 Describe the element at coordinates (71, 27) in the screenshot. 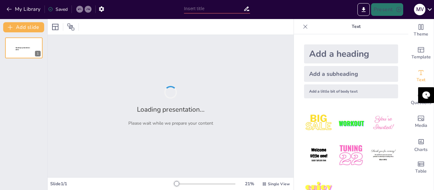

I see `span: Position` at that location.